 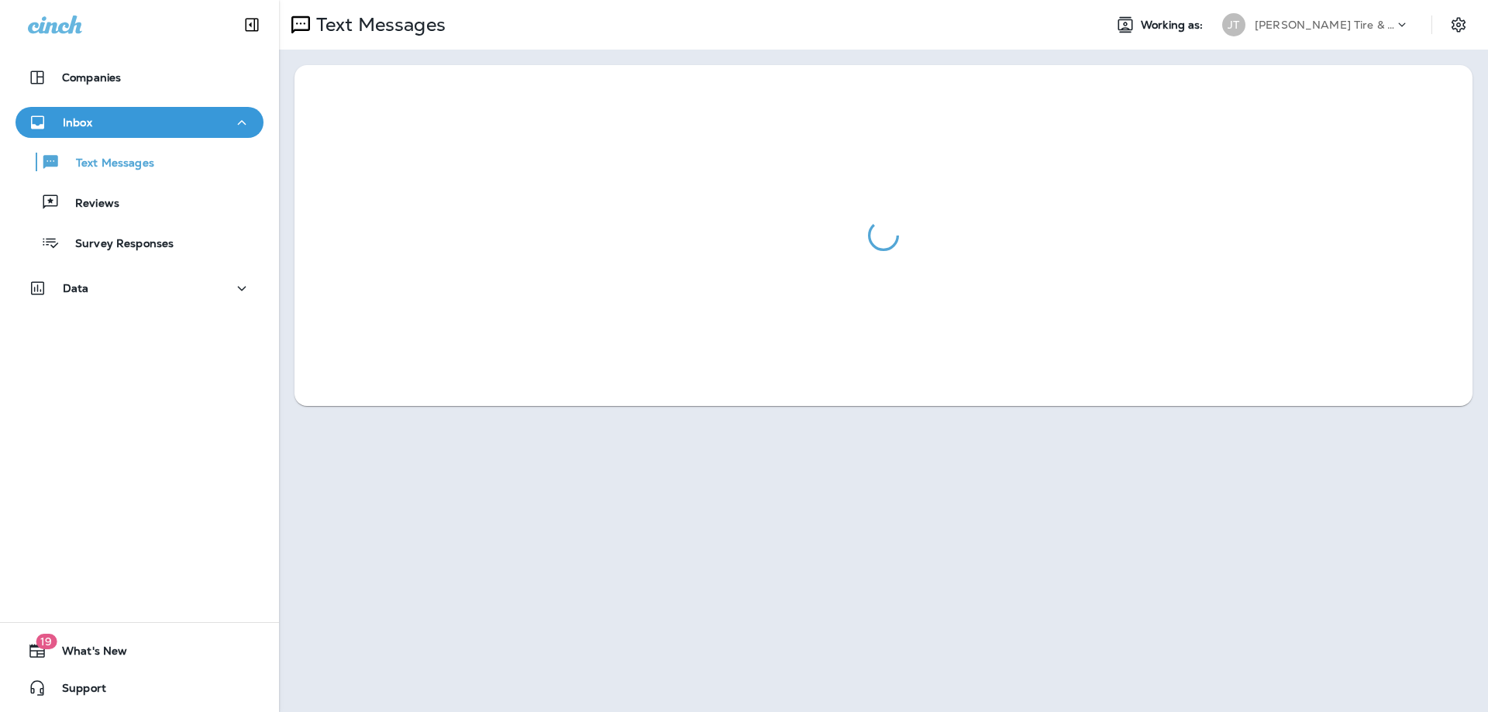 What do you see at coordinates (140, 78) in the screenshot?
I see `button: Companies` at bounding box center [140, 78].